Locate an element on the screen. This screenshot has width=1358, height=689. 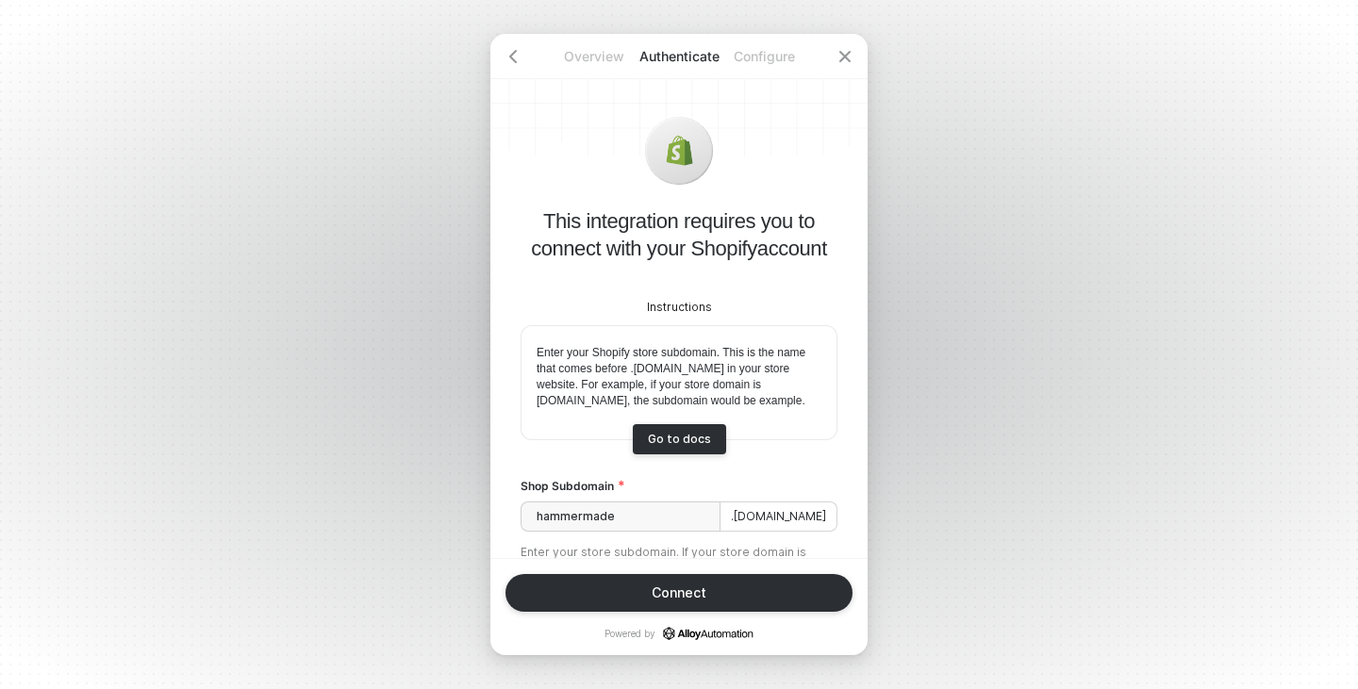
div: Connect is located at coordinates (679, 593).